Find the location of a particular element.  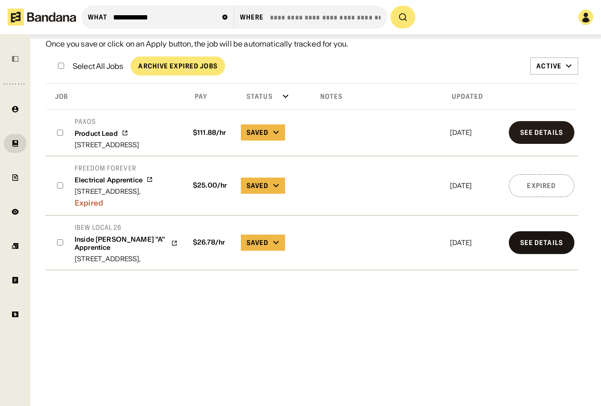

div: Job is located at coordinates (58, 96).